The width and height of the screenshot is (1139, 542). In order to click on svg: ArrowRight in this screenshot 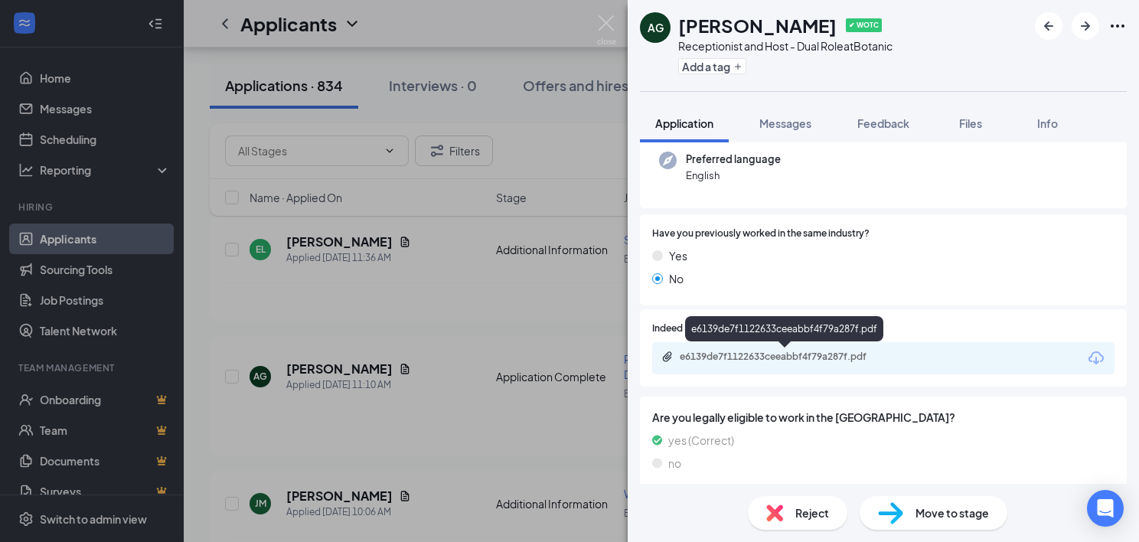, I will do `click(1085, 26)`.